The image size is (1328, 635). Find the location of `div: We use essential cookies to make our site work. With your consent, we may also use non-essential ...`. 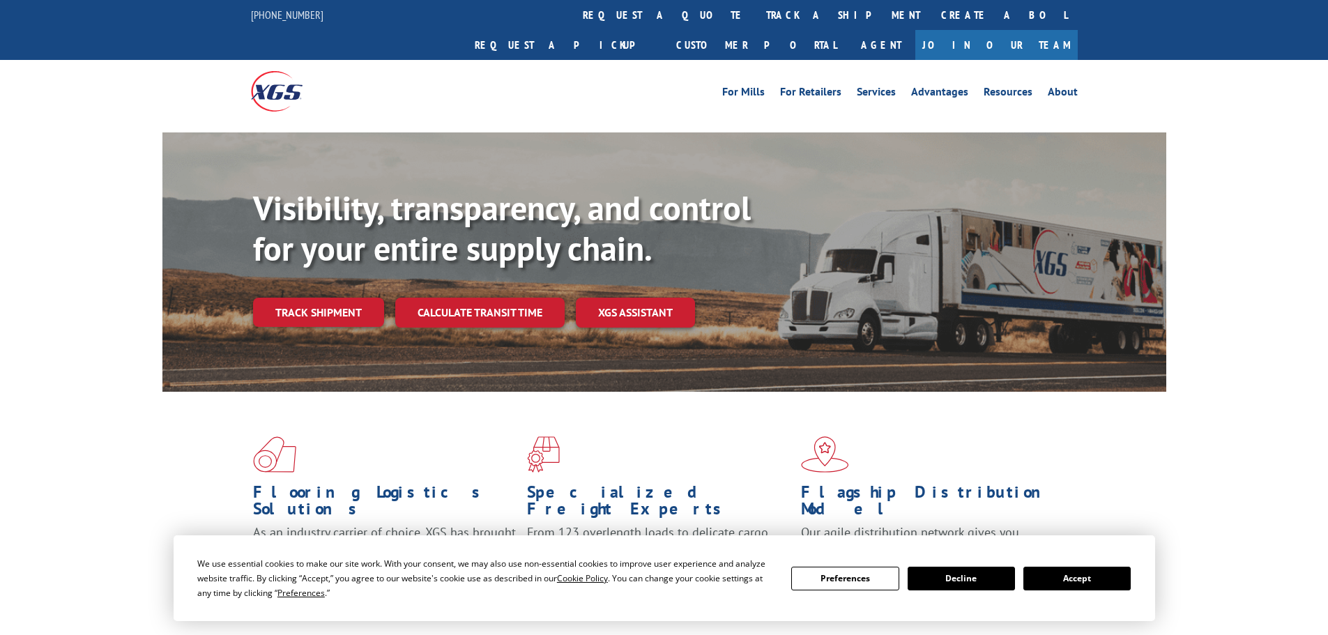

div: We use essential cookies to make our site work. With your consent, we may also use non-essential ... is located at coordinates (486, 578).